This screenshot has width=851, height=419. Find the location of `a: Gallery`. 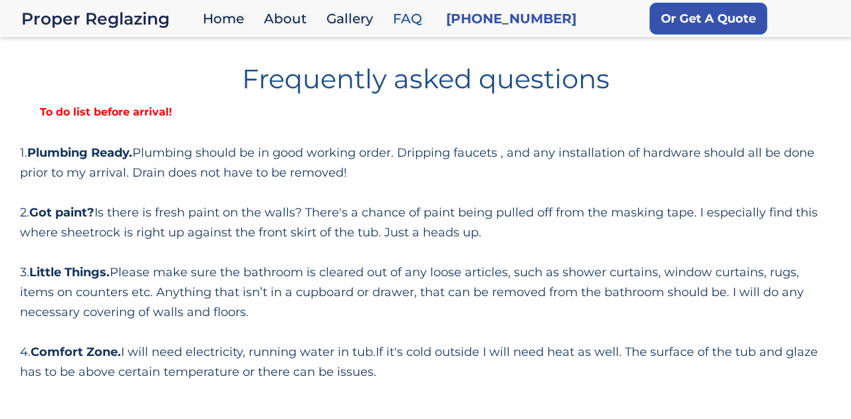

a: Gallery is located at coordinates (353, 19).